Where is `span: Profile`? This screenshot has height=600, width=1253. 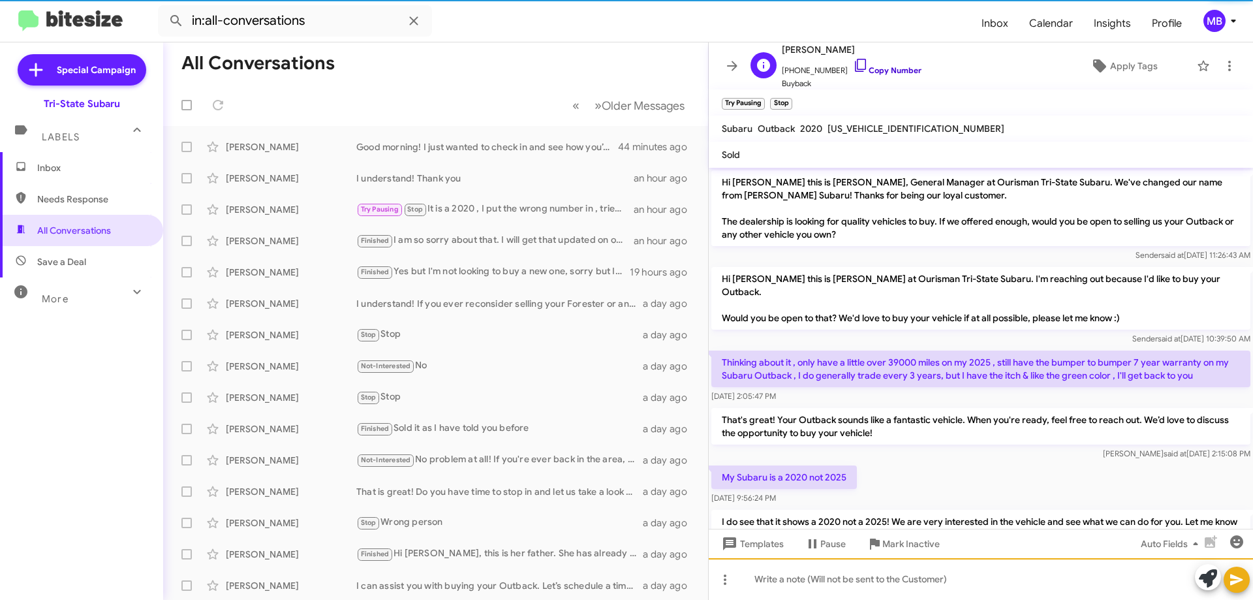
span: Profile is located at coordinates (1167, 23).